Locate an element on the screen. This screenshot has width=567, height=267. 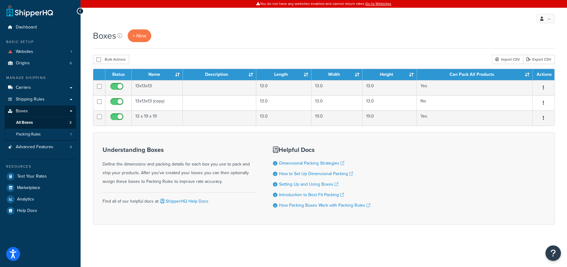
span: 4 is located at coordinates (71, 147).